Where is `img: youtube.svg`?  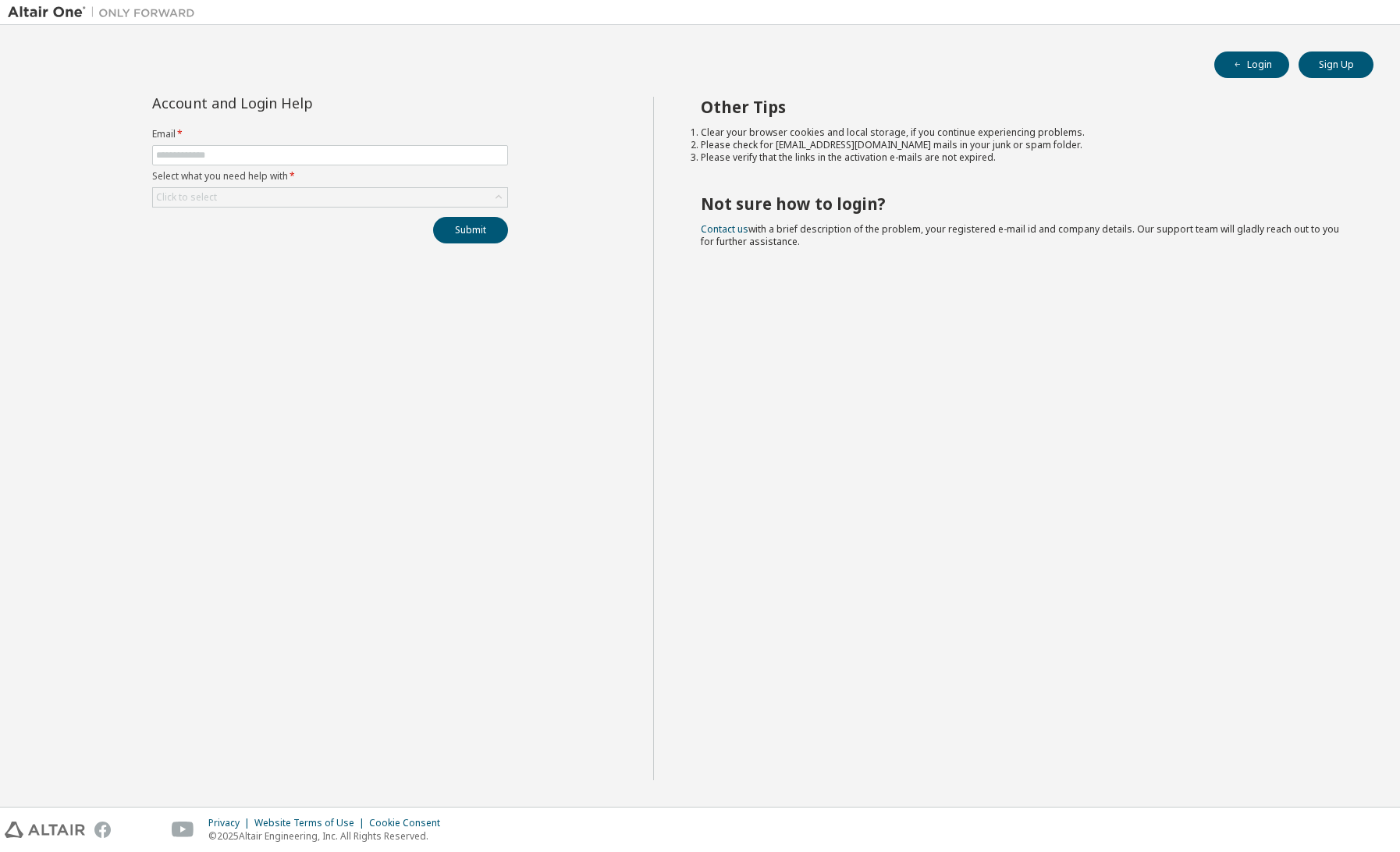 img: youtube.svg is located at coordinates (182, 829).